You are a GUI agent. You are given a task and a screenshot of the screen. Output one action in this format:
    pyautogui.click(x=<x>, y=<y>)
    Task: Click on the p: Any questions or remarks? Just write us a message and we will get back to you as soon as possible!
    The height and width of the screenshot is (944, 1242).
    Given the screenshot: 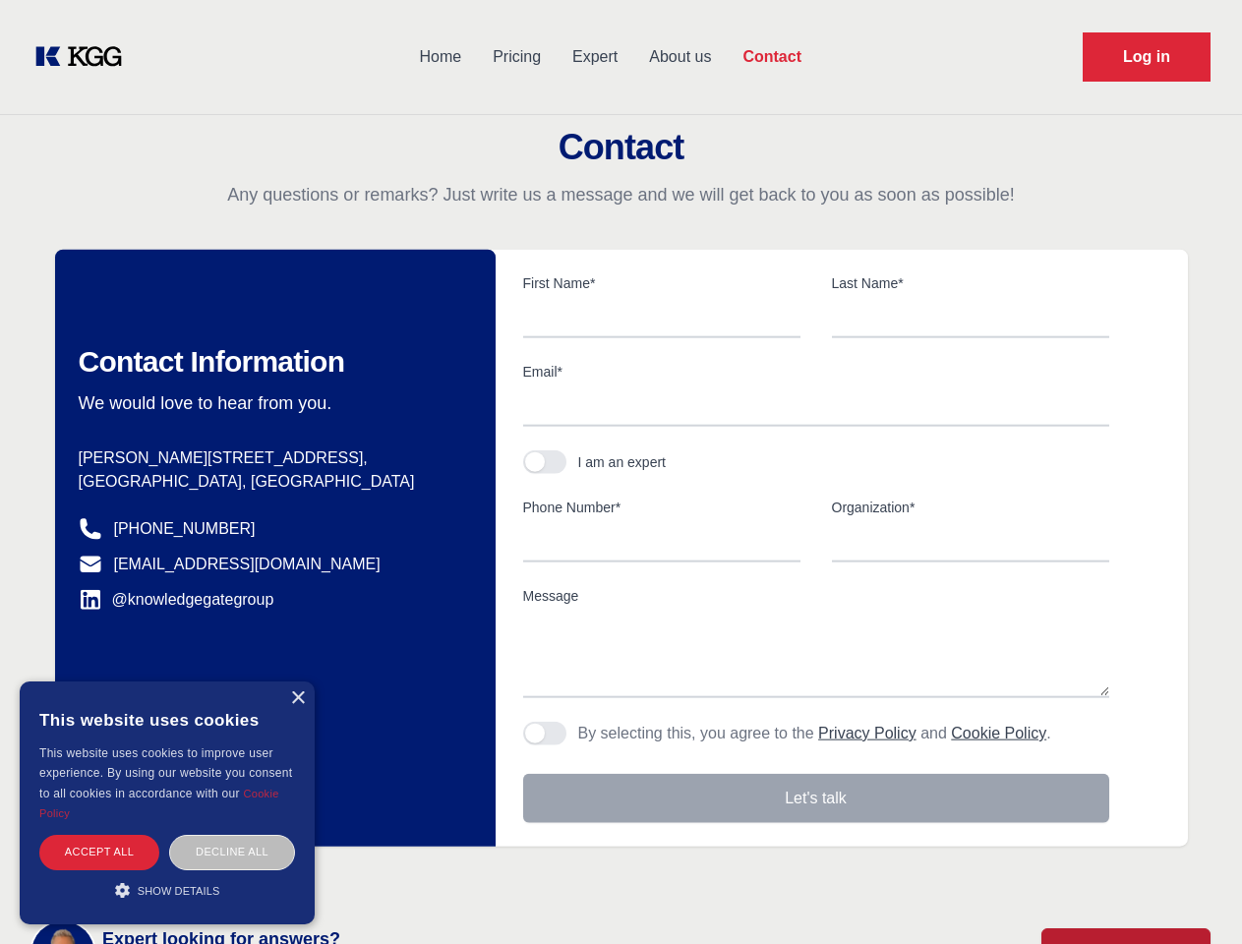 What is the action you would take?
    pyautogui.click(x=621, y=195)
    